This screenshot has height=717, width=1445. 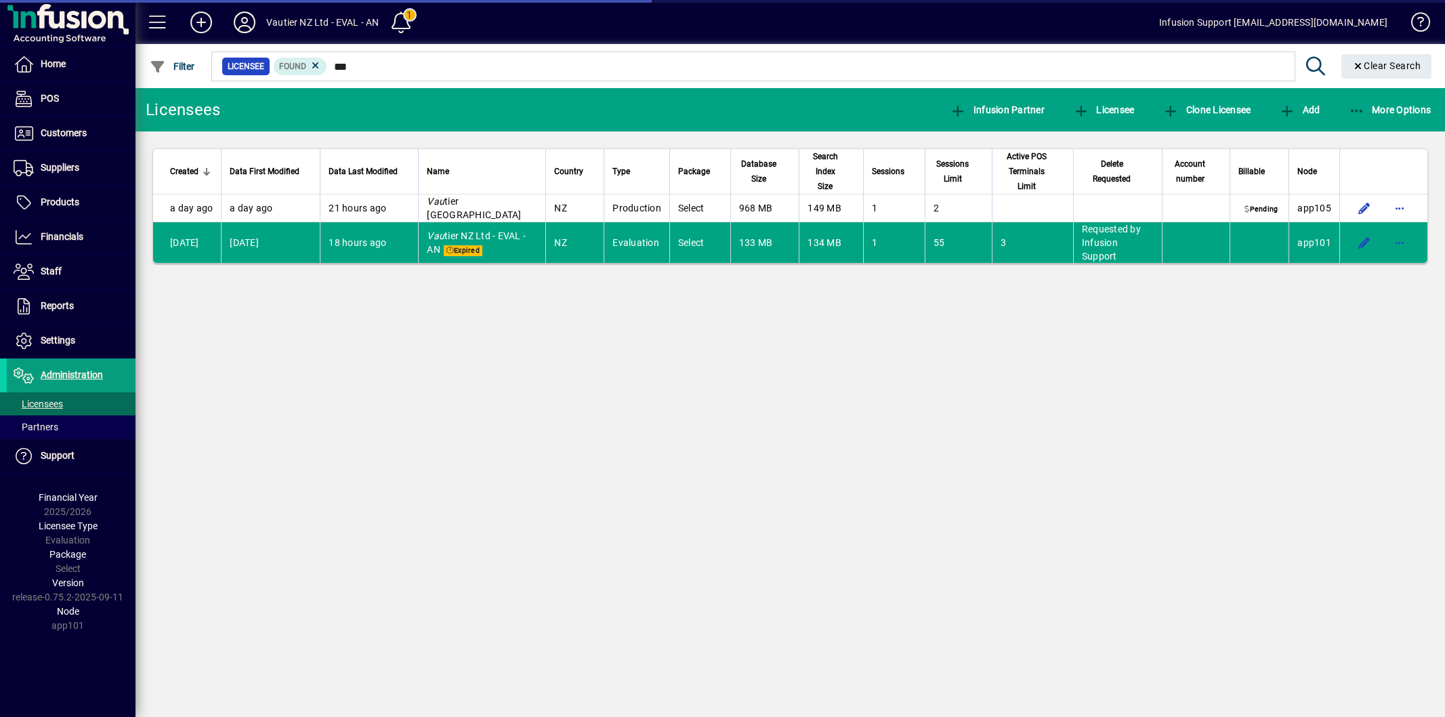 I want to click on div: Name, so click(x=482, y=171).